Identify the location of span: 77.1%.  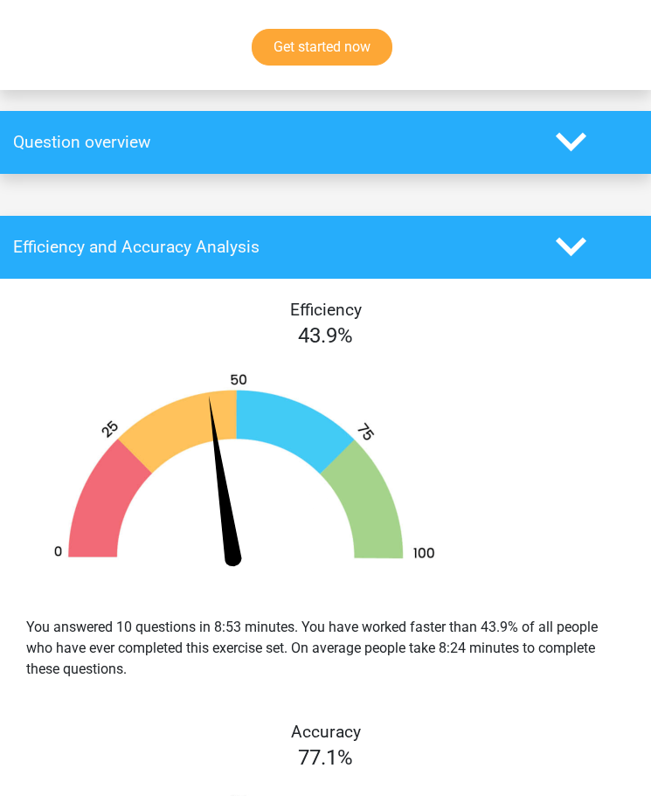
(325, 757).